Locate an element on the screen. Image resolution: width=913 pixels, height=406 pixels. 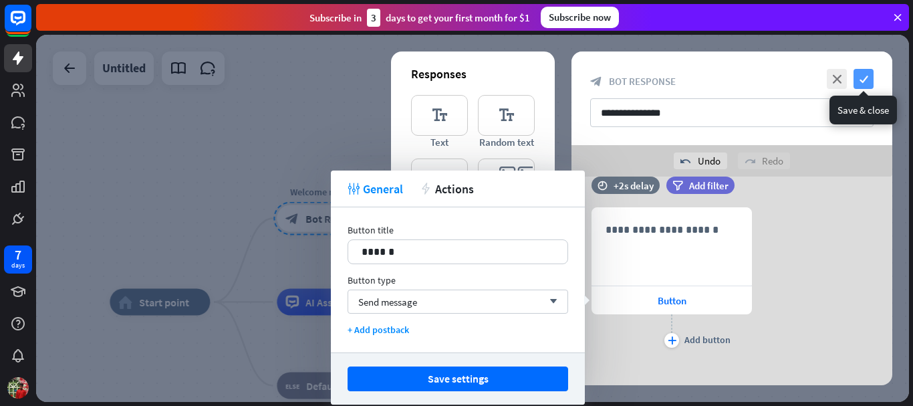
span: General is located at coordinates (383, 188).